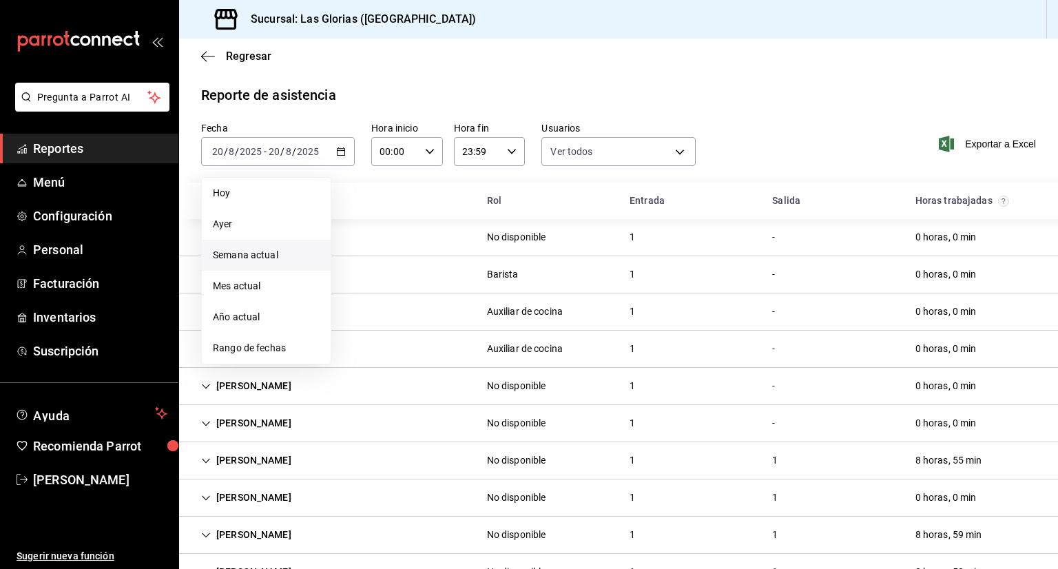  What do you see at coordinates (618, 128) in the screenshot?
I see `label: Usuarios` at bounding box center [618, 128].